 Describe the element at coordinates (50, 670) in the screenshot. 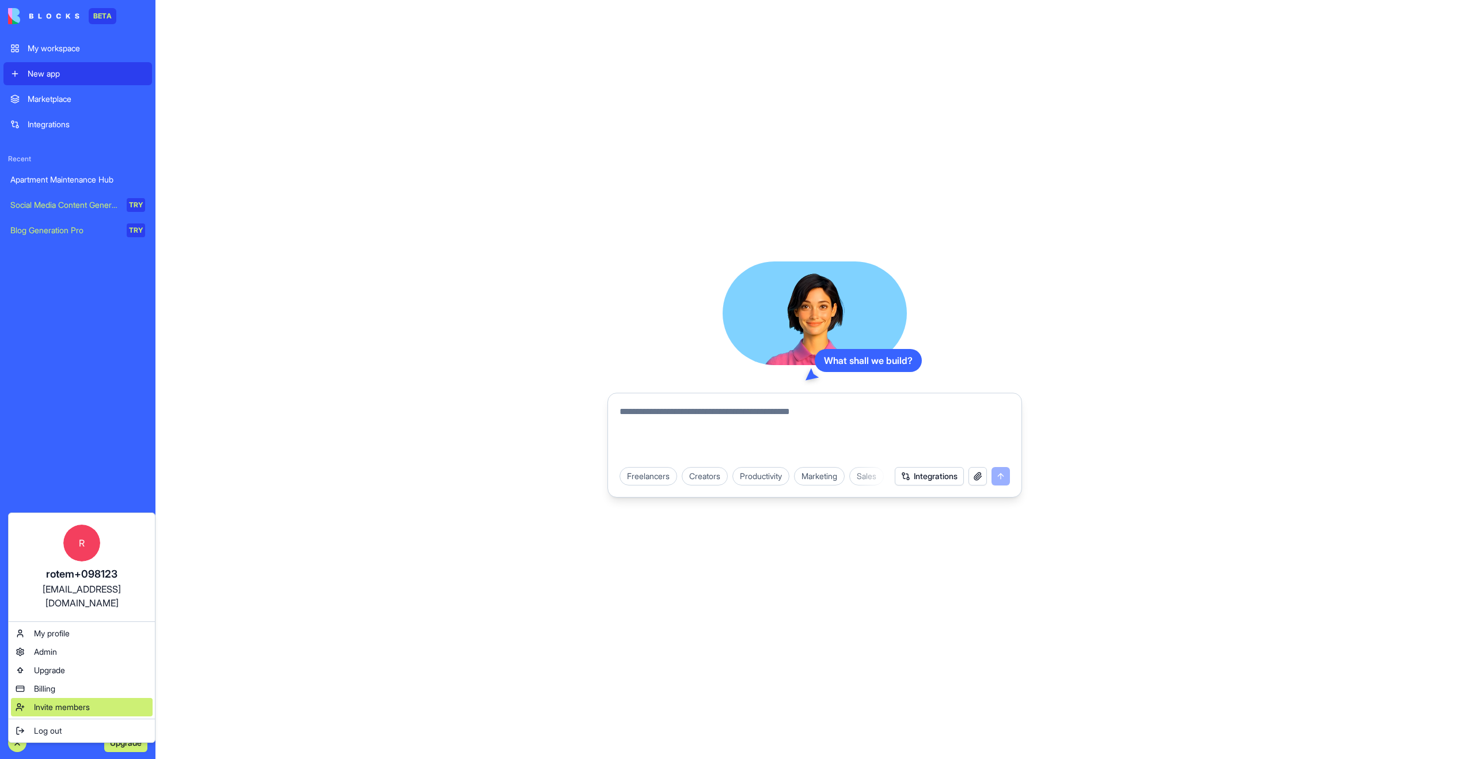

I see `span: Upgrade` at that location.